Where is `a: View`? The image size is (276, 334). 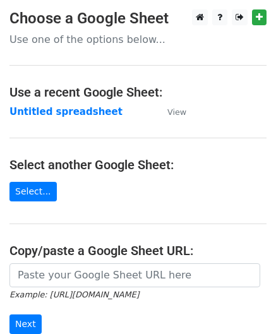 a: View is located at coordinates (170, 112).